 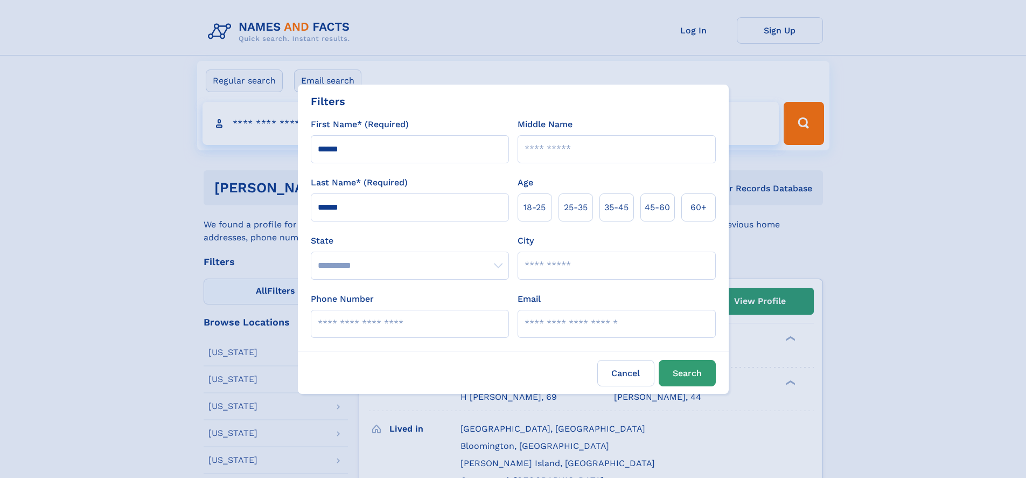 What do you see at coordinates (529, 299) in the screenshot?
I see `label: Email` at bounding box center [529, 299].